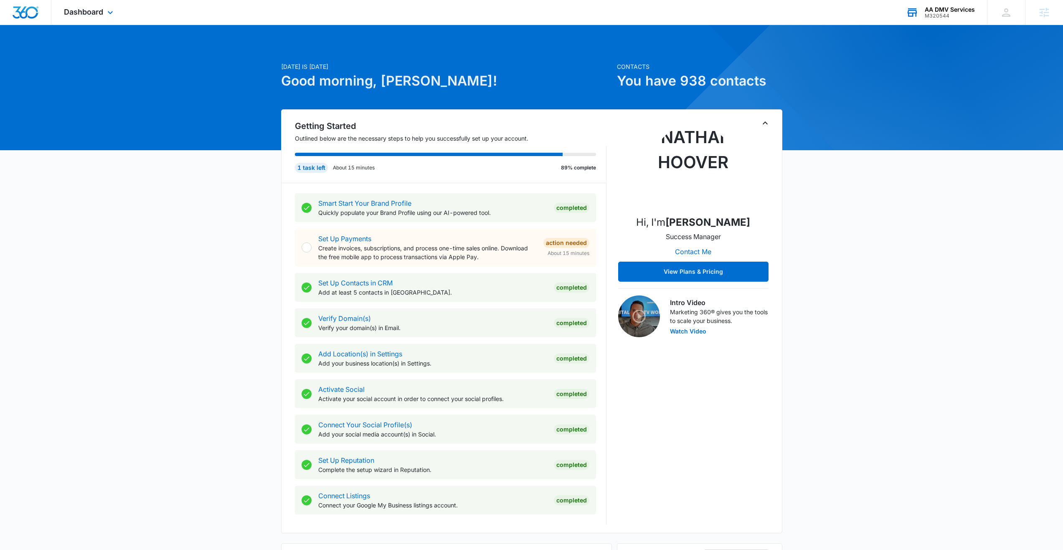 This screenshot has width=1063, height=550. What do you see at coordinates (693, 167) in the screenshot?
I see `img: Nathan Hoover` at bounding box center [693, 167].